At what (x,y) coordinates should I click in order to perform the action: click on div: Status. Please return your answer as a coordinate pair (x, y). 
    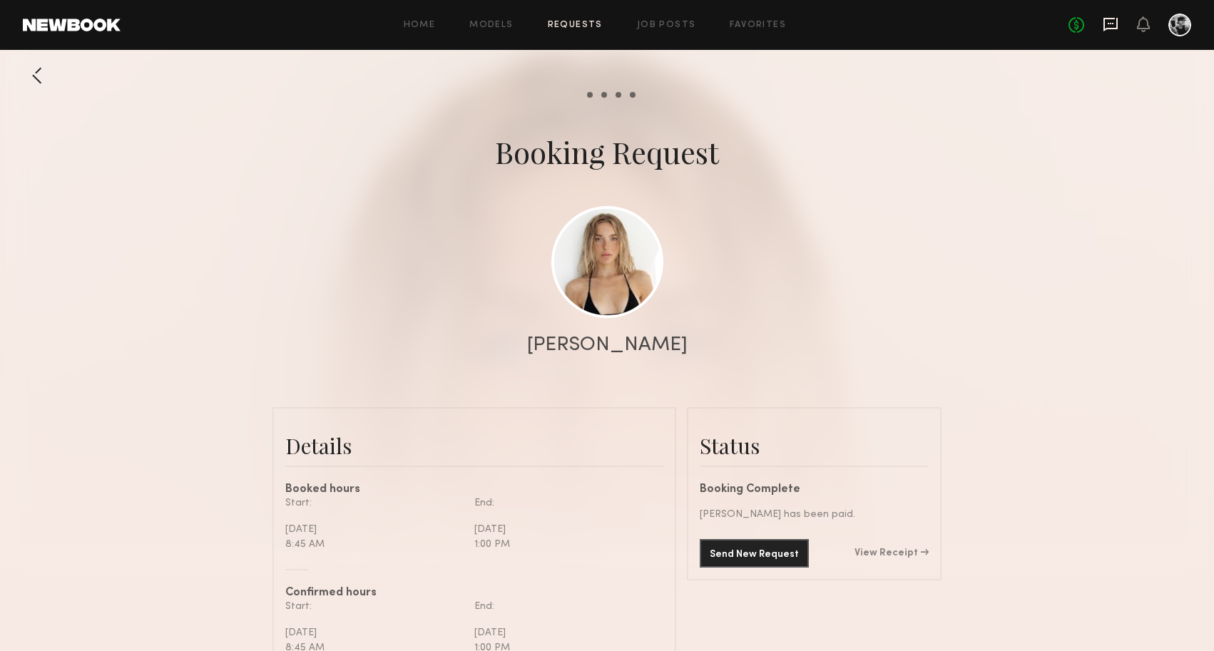
    Looking at the image, I should click on (814, 446).